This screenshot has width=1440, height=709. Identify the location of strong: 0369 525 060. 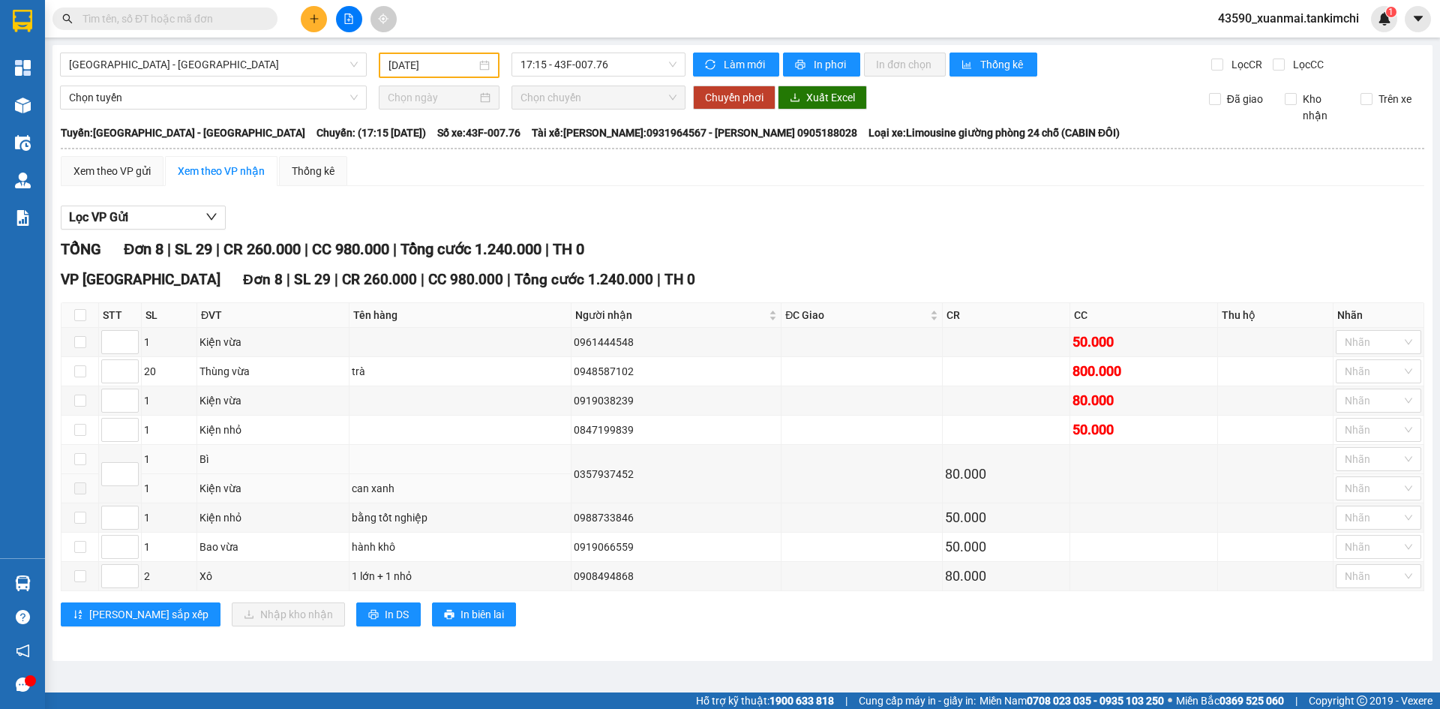
(1252, 701).